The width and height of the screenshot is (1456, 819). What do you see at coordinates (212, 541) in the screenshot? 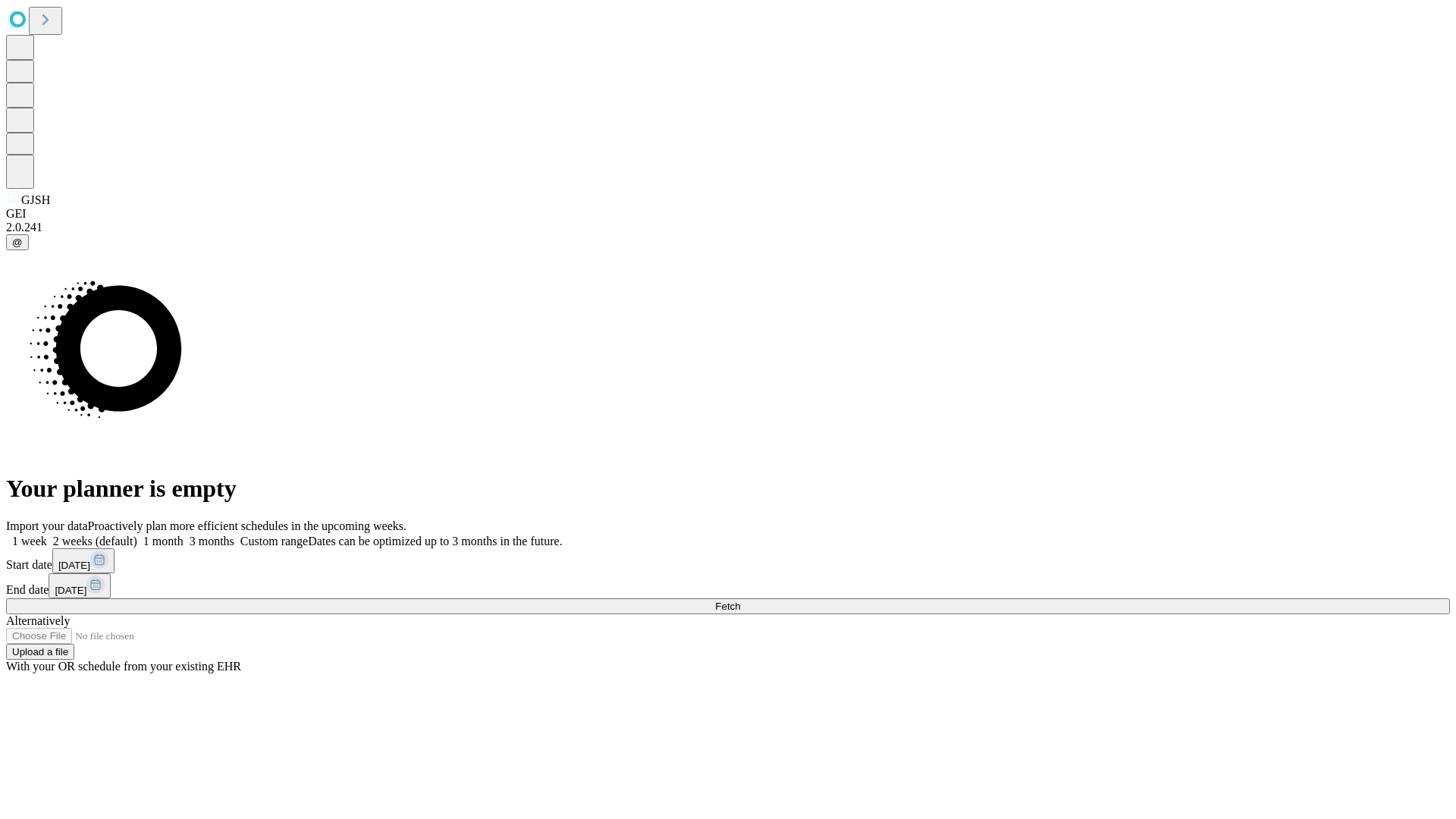
I see `span: 3 months` at bounding box center [212, 541].